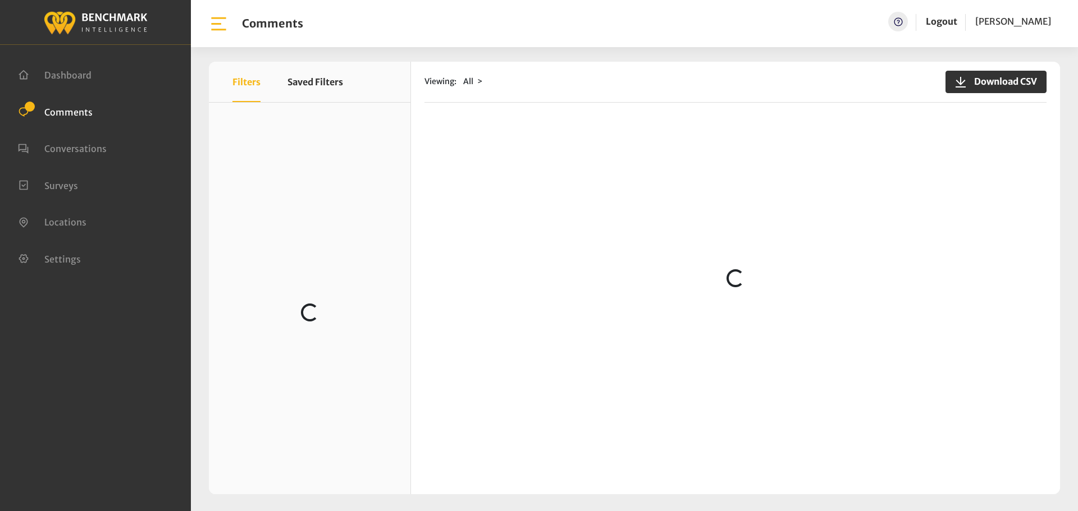 The width and height of the screenshot is (1078, 511). Describe the element at coordinates (218, 24) in the screenshot. I see `img: bar` at that location.